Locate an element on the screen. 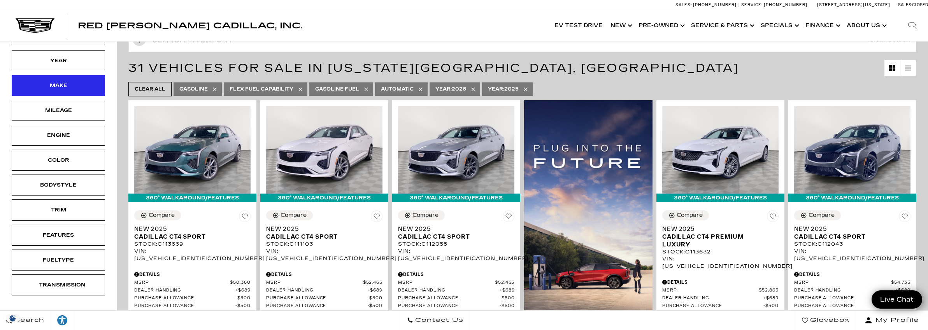 This screenshot has width=928, height=330. div: Make is located at coordinates (58, 86).